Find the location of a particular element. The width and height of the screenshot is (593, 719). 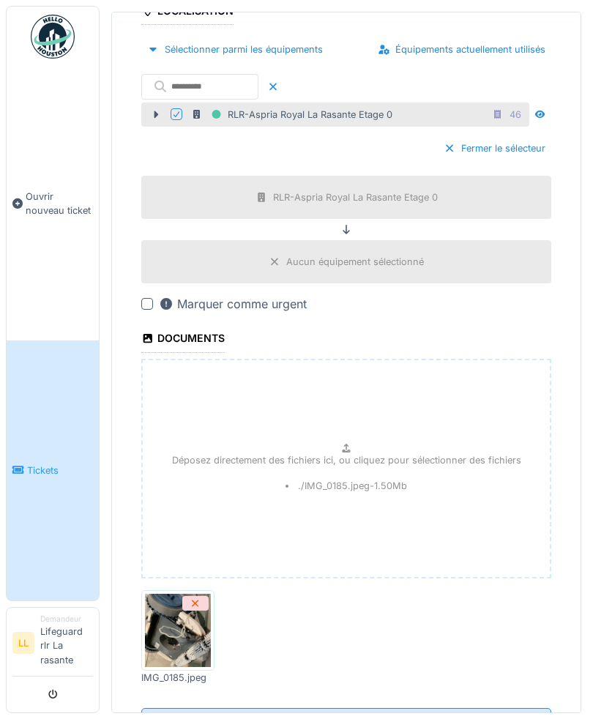

li: LL is located at coordinates (23, 643).